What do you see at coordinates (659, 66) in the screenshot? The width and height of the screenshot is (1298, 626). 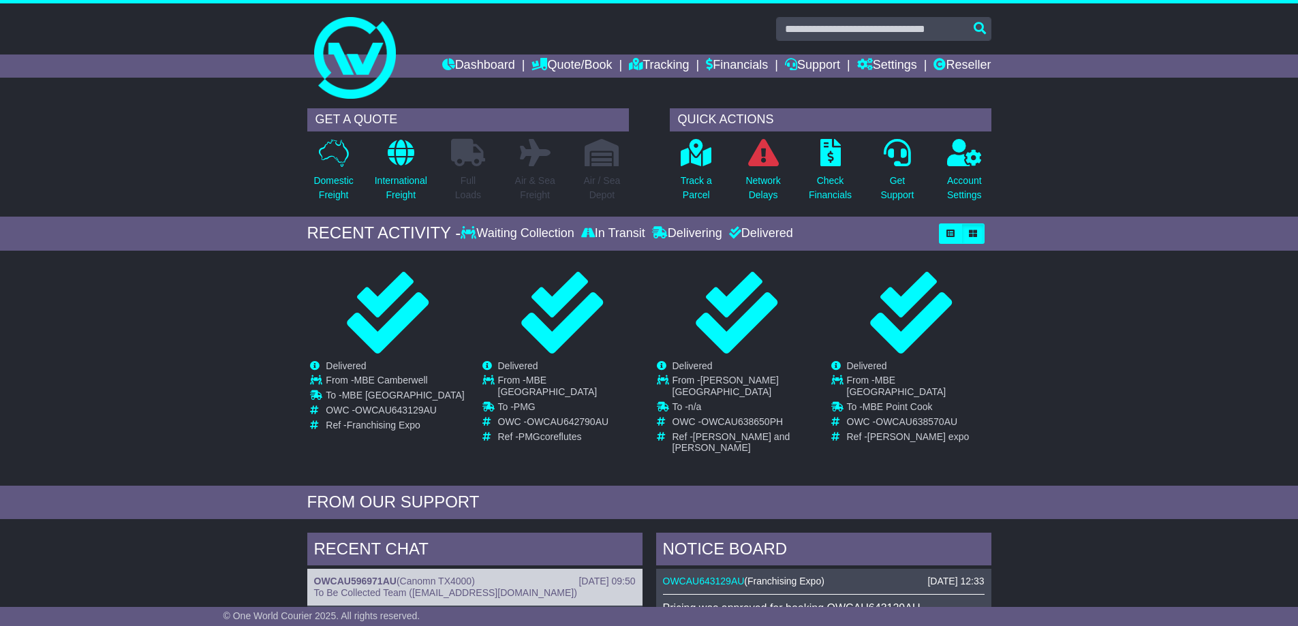 I see `a: Tracking` at bounding box center [659, 66].